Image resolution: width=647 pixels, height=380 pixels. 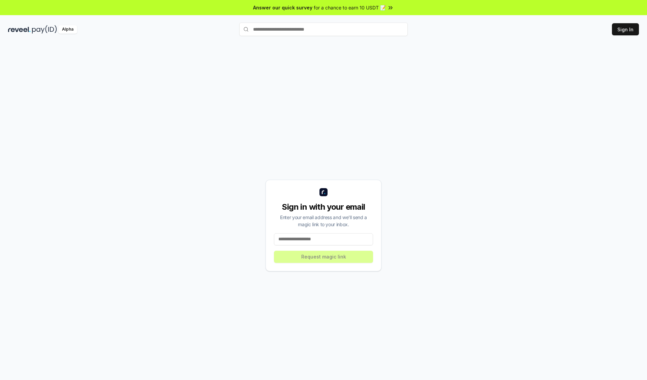 What do you see at coordinates (68, 29) in the screenshot?
I see `div: Alpha` at bounding box center [68, 29].